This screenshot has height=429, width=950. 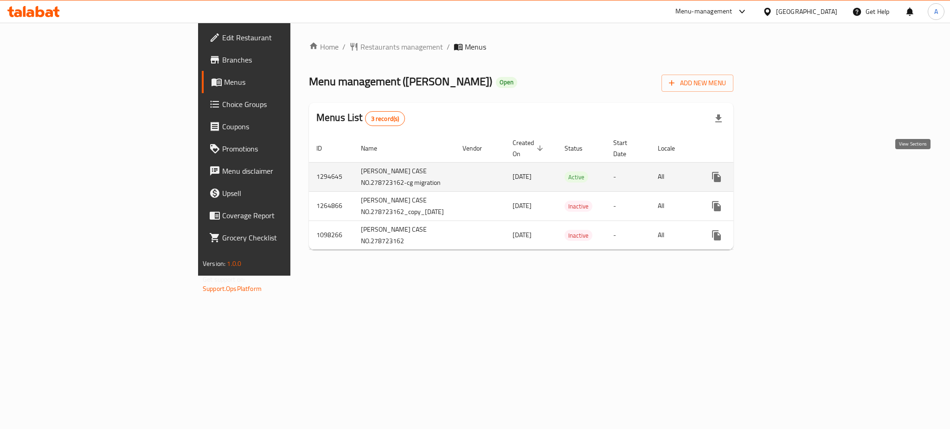 What do you see at coordinates (555, 192) in the screenshot?
I see `table: enhanced table` at bounding box center [555, 192].